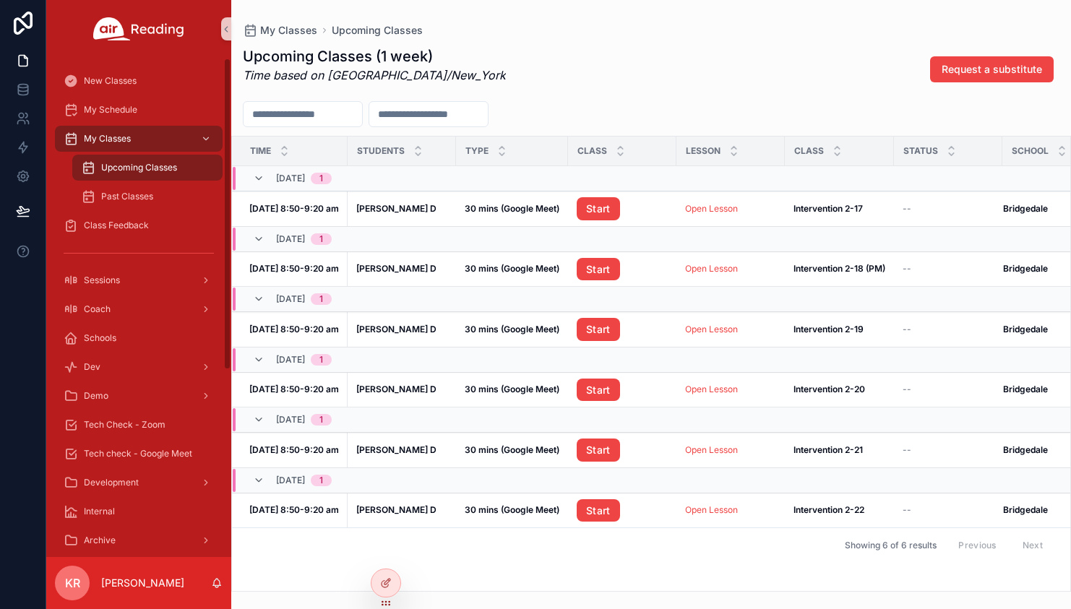 This screenshot has width=1071, height=609. What do you see at coordinates (829, 510) in the screenshot?
I see `strong: Intervention 2-22` at bounding box center [829, 510].